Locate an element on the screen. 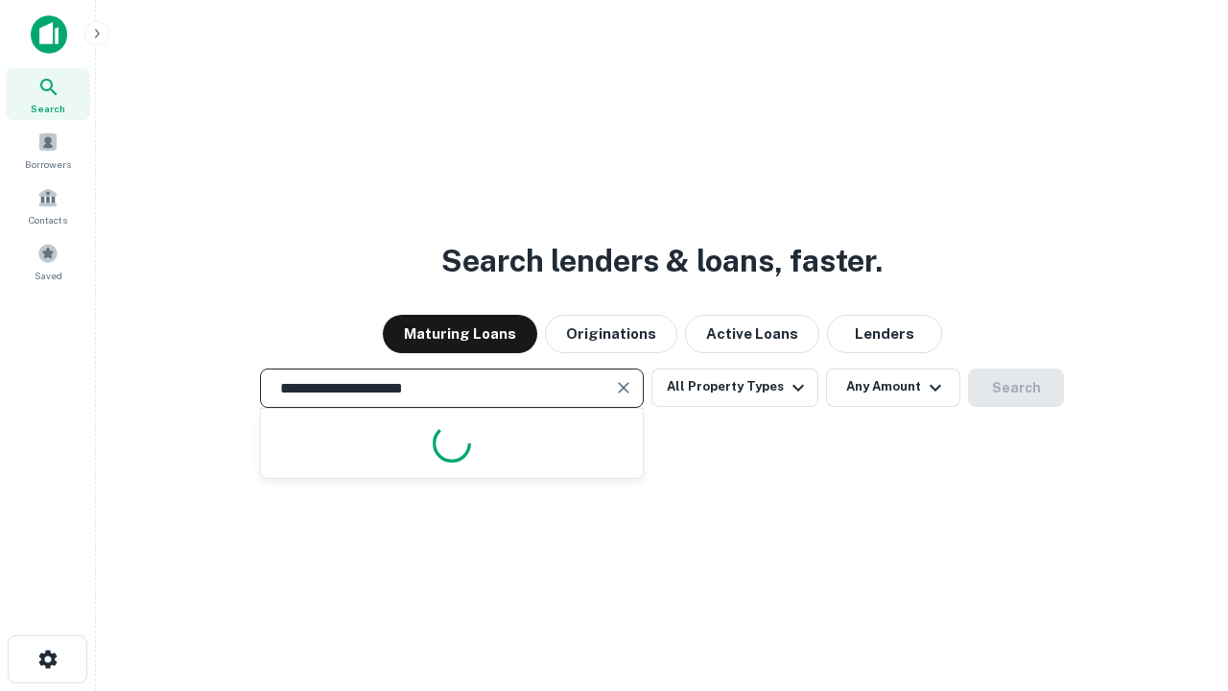  div: Borrowers is located at coordinates (48, 150).